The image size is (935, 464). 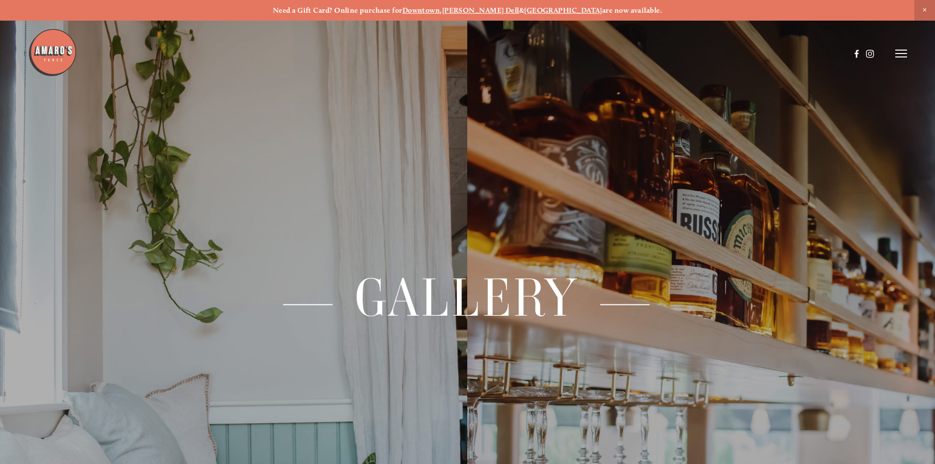 I want to click on img: Amaro's Table, so click(x=53, y=53).